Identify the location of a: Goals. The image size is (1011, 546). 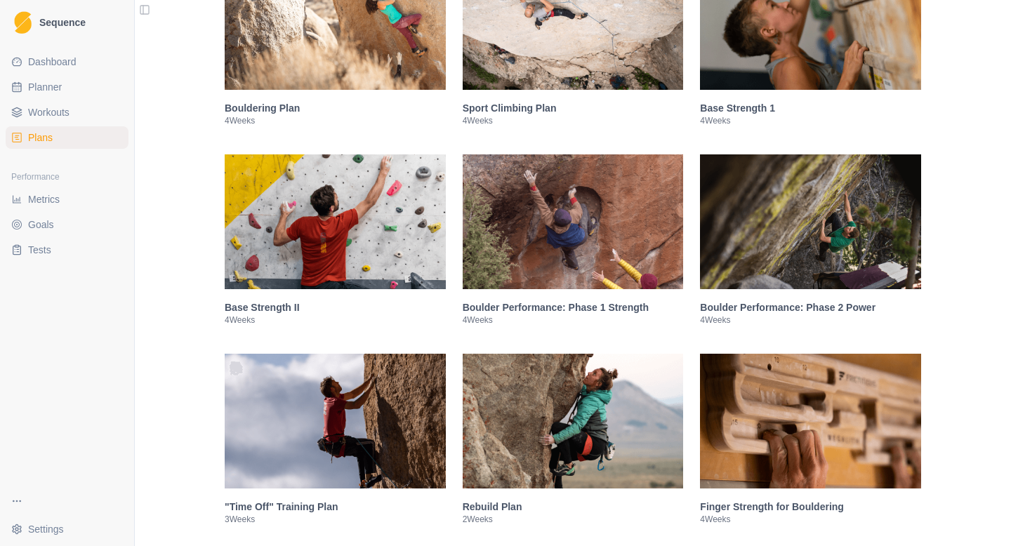
(67, 225).